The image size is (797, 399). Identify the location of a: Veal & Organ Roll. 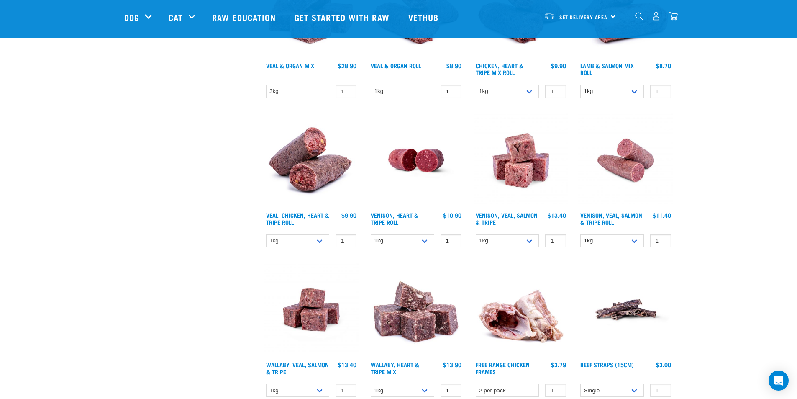
(396, 65).